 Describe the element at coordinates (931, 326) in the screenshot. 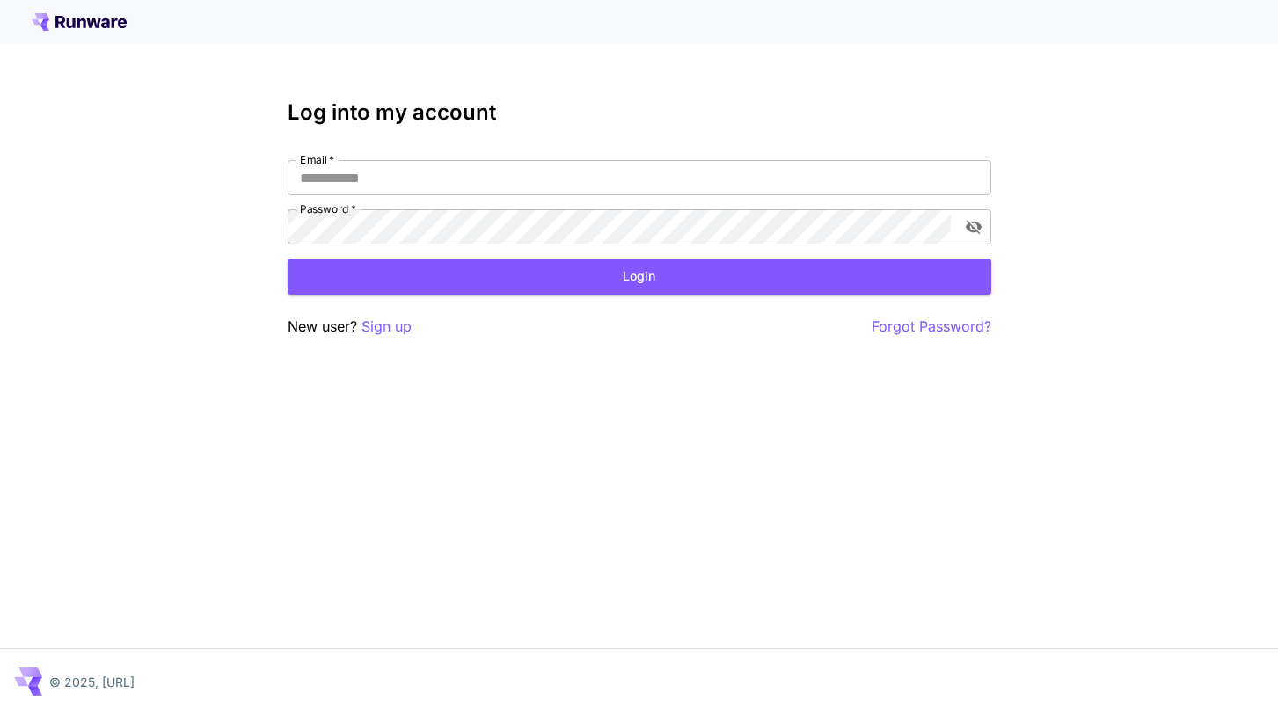

I see `button: Forgot Password?` at that location.